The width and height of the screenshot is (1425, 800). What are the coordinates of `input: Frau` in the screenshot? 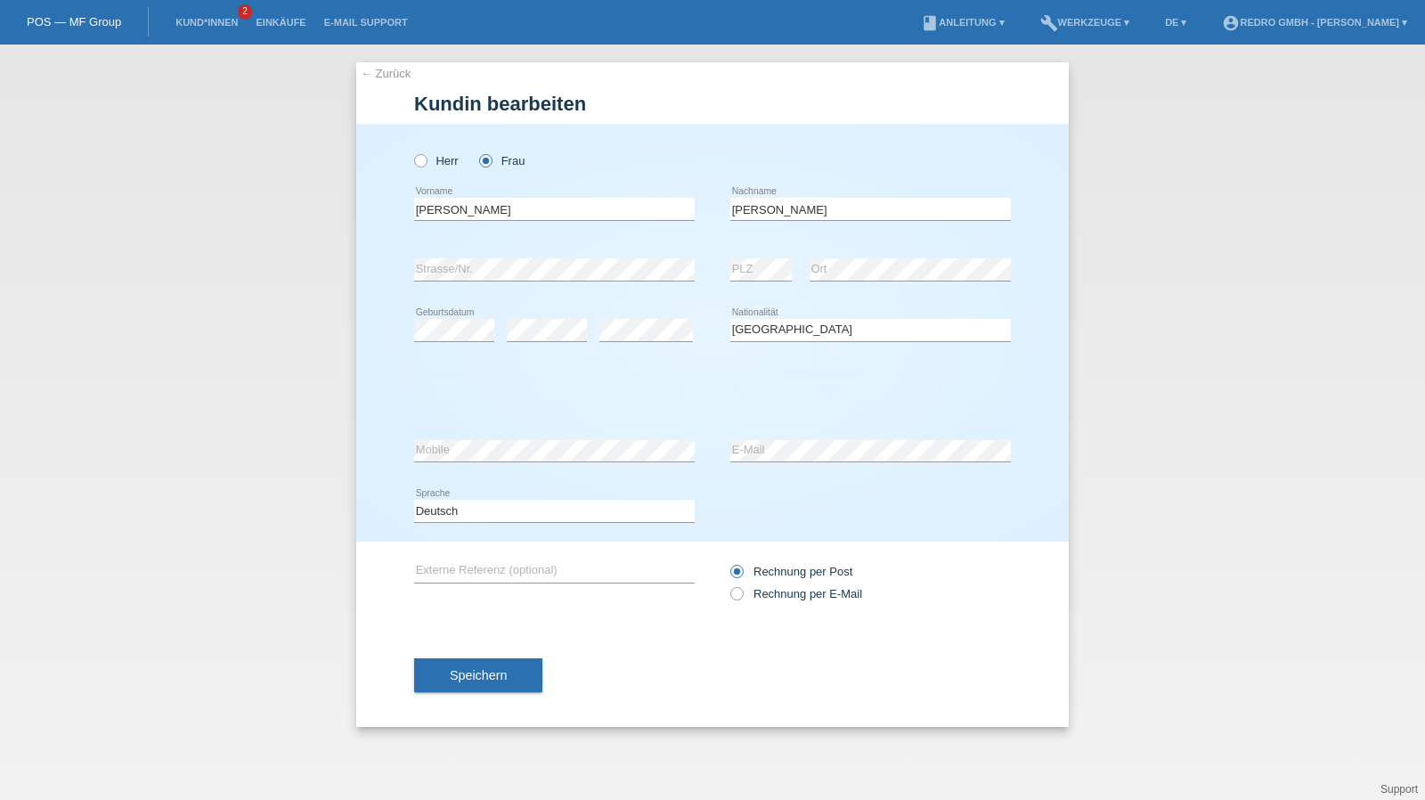 It's located at (484, 159).